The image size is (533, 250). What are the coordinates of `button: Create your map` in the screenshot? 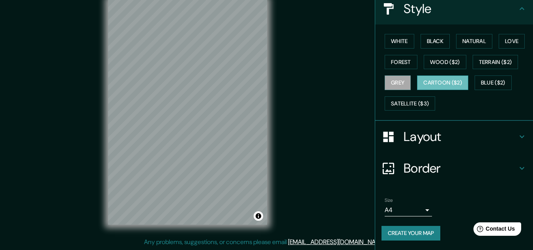 It's located at (411, 233).